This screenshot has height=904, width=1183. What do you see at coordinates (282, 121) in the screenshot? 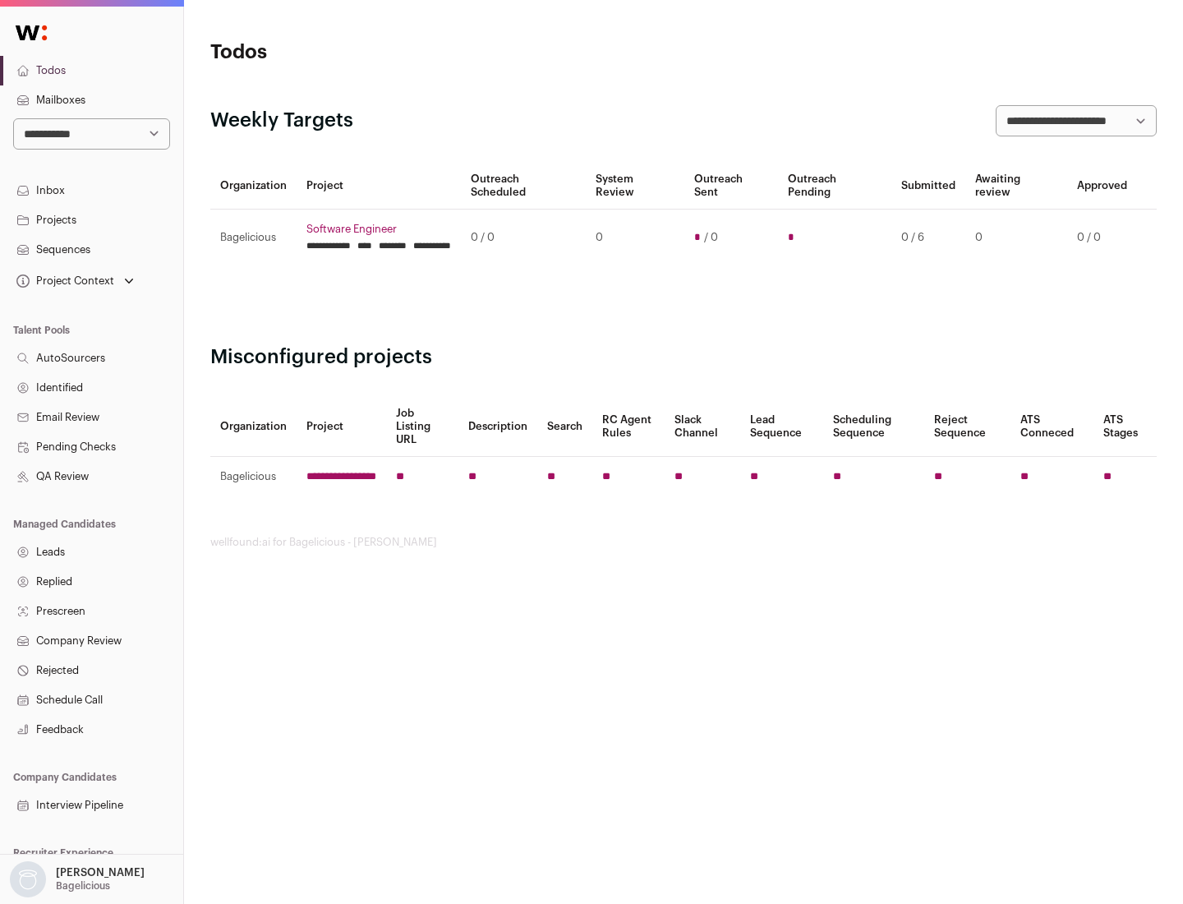
I see `h2: Weekly Targets` at bounding box center [282, 121].